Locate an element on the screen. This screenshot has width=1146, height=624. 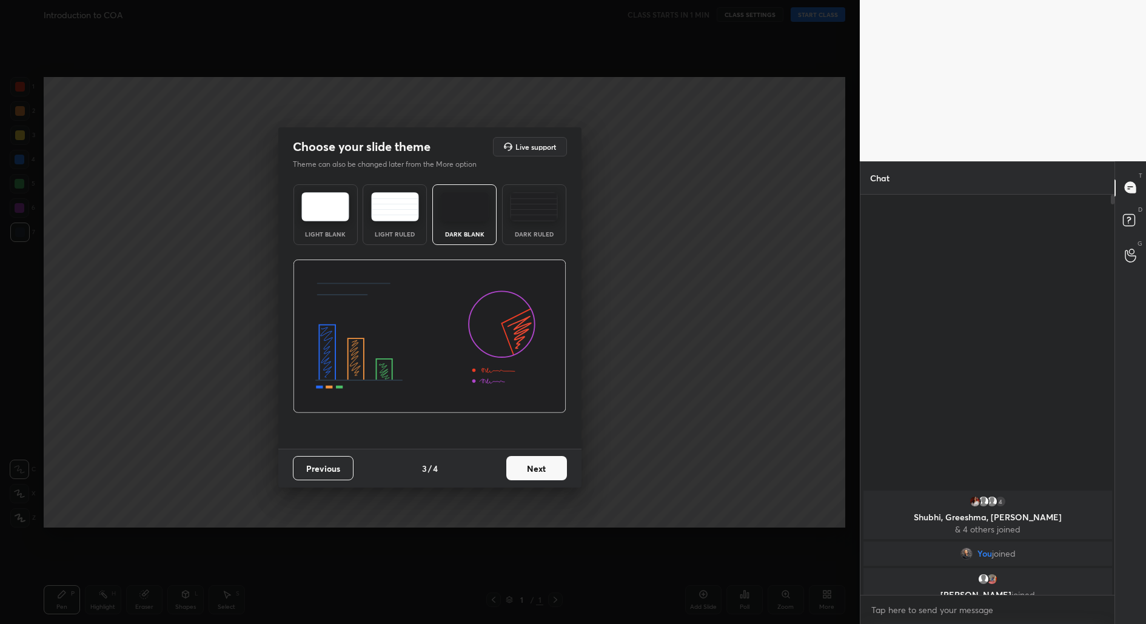
button: Next is located at coordinates (537, 468).